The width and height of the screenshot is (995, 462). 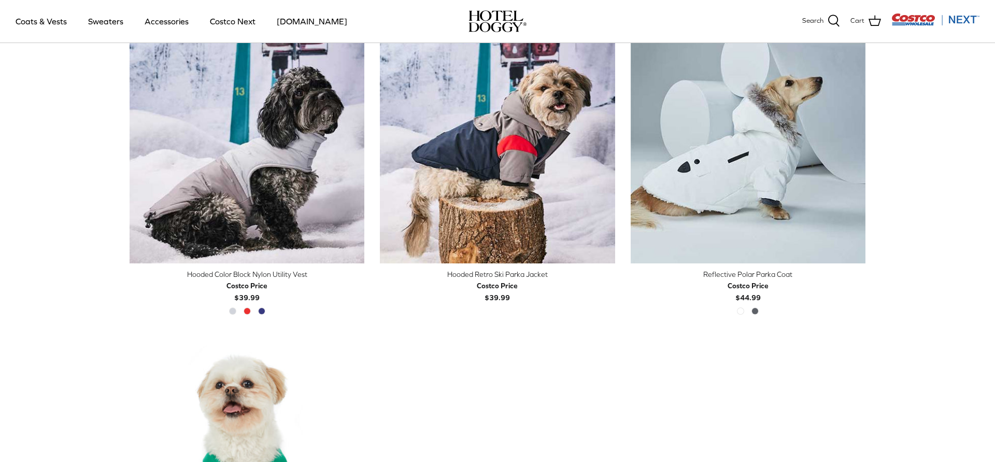 I want to click on div: Reflective Polar Parka Coat, so click(x=748, y=274).